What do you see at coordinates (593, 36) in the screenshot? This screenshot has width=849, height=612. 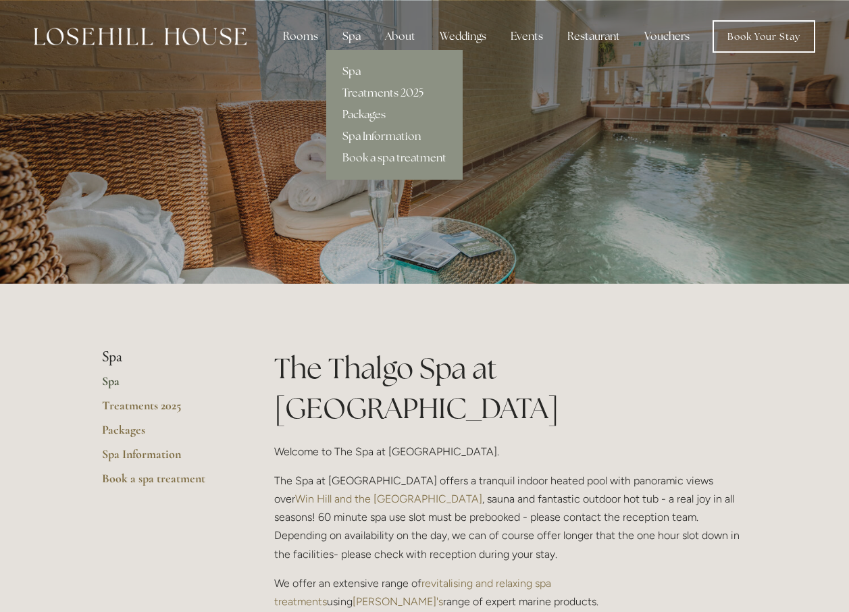 I see `div: Restaurant` at bounding box center [593, 36].